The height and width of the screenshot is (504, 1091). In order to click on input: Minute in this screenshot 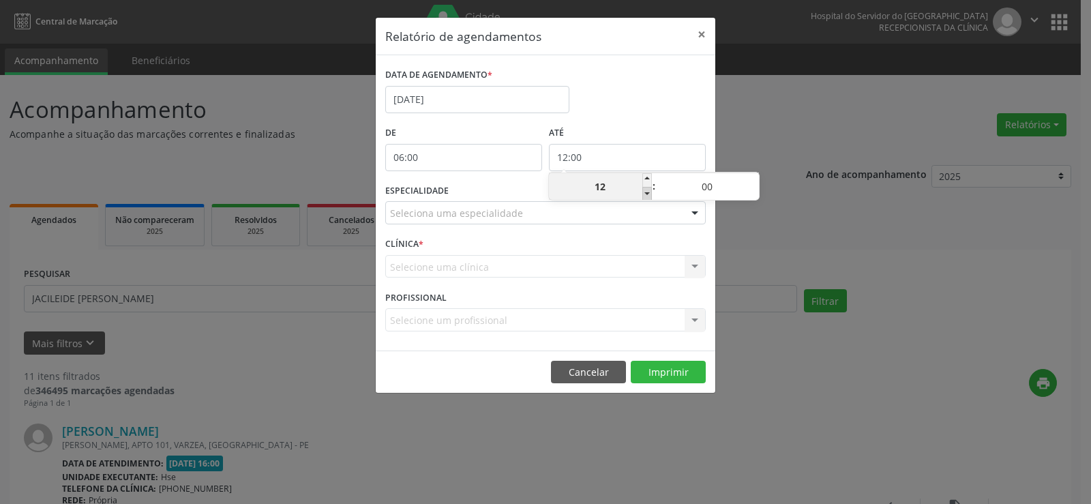, I will do `click(707, 187)`.